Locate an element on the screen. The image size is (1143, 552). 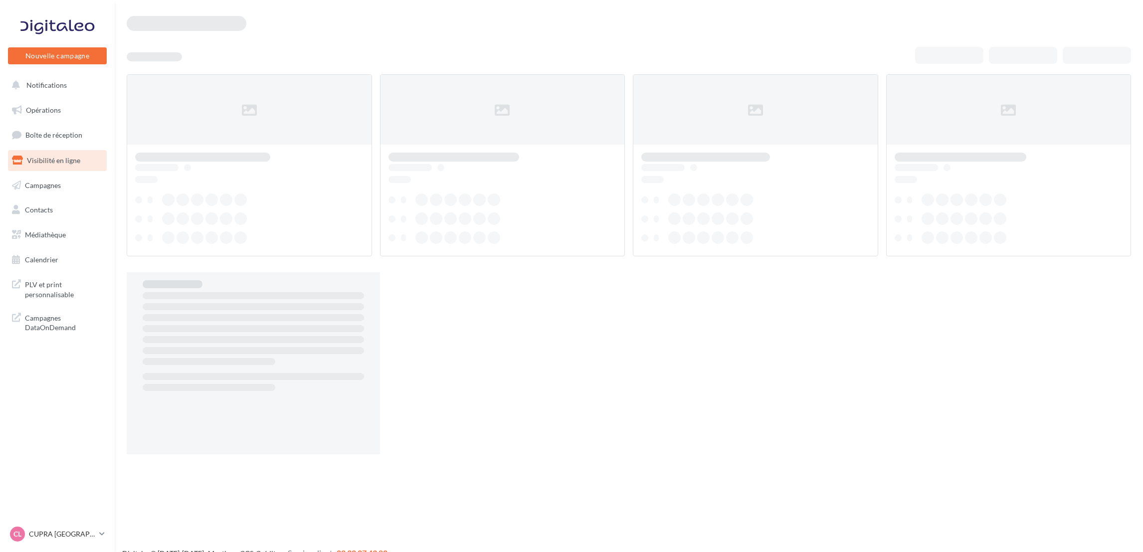
a: Médiathèque is located at coordinates (57, 235).